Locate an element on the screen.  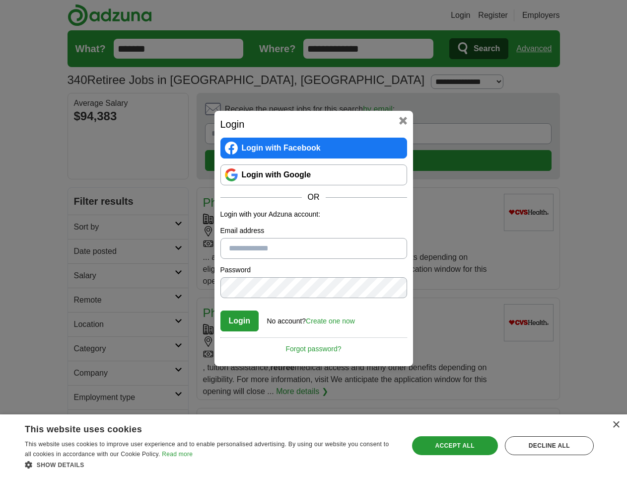
div: Show details is located at coordinates (211, 464).